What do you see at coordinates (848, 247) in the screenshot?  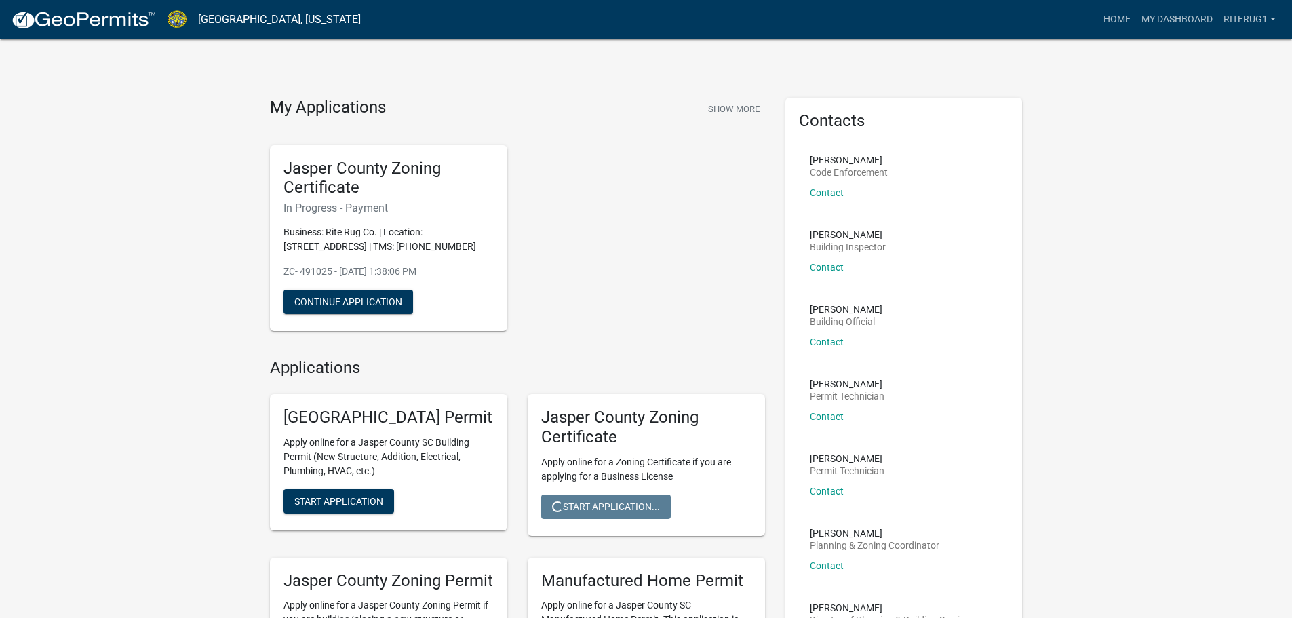 I see `p: Building Inspector` at bounding box center [848, 247].